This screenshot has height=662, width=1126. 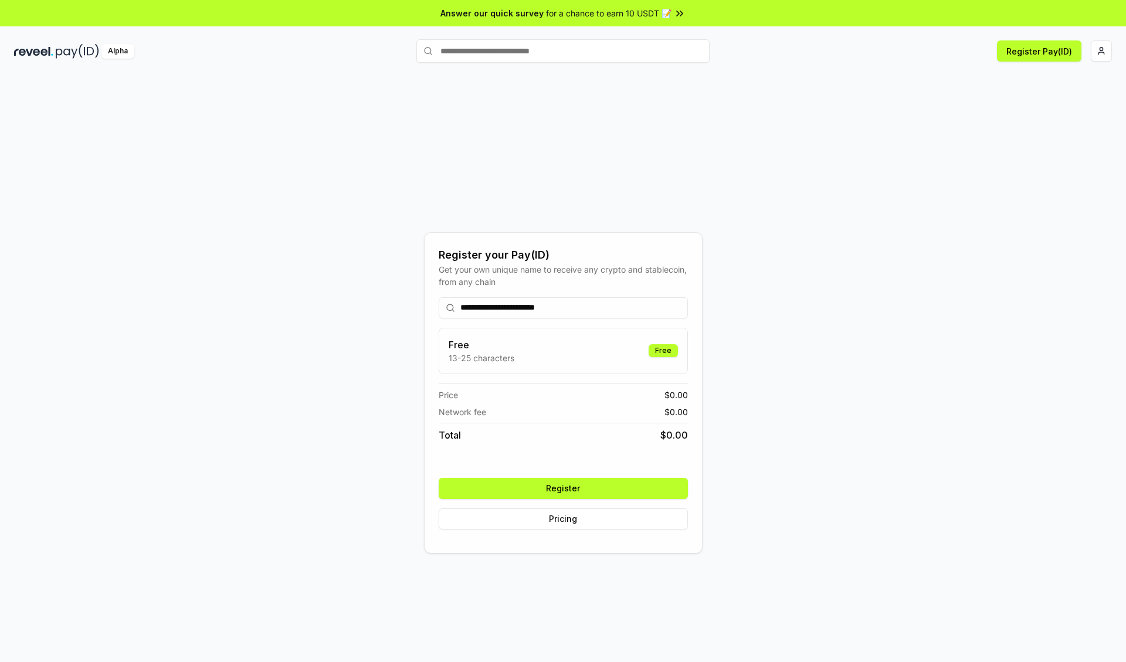 What do you see at coordinates (448, 395) in the screenshot?
I see `span: Price` at bounding box center [448, 395].